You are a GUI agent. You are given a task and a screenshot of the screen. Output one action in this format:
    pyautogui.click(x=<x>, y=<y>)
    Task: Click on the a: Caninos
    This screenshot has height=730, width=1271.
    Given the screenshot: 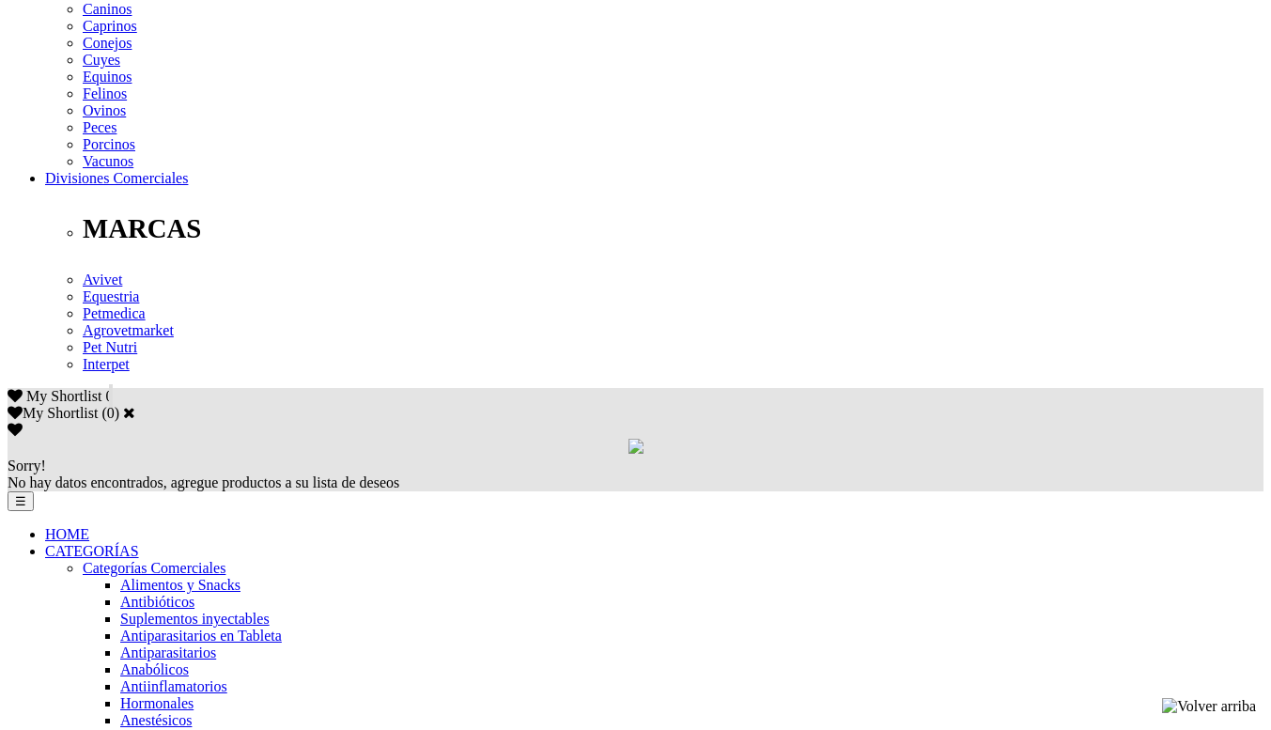 What is the action you would take?
    pyautogui.click(x=107, y=8)
    